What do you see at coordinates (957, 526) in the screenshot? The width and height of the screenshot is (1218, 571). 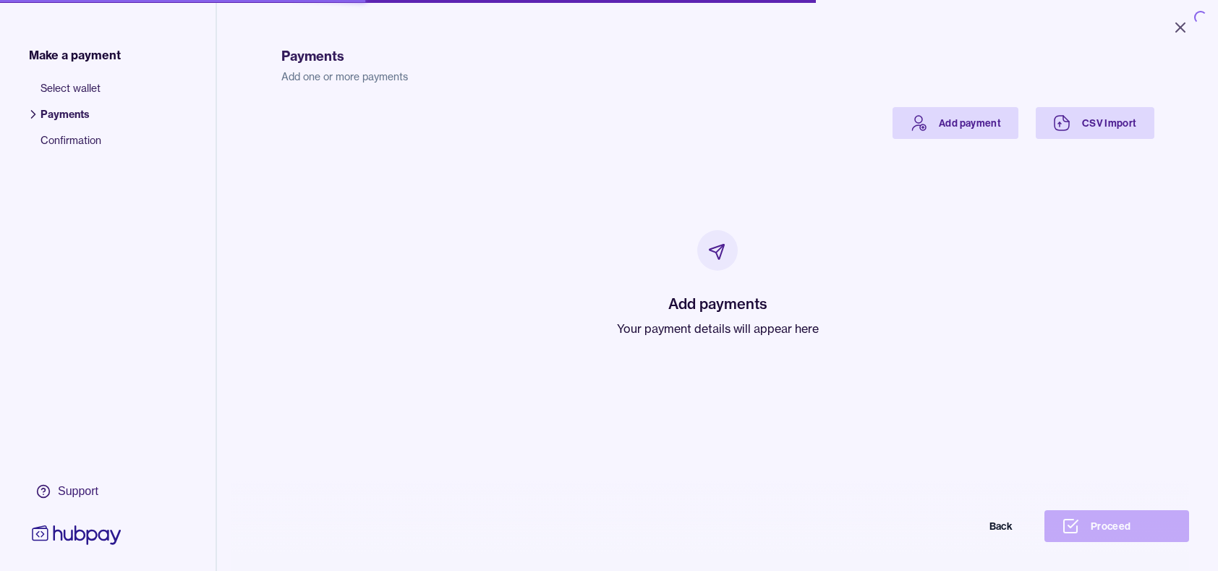 I see `button: Back` at bounding box center [957, 526].